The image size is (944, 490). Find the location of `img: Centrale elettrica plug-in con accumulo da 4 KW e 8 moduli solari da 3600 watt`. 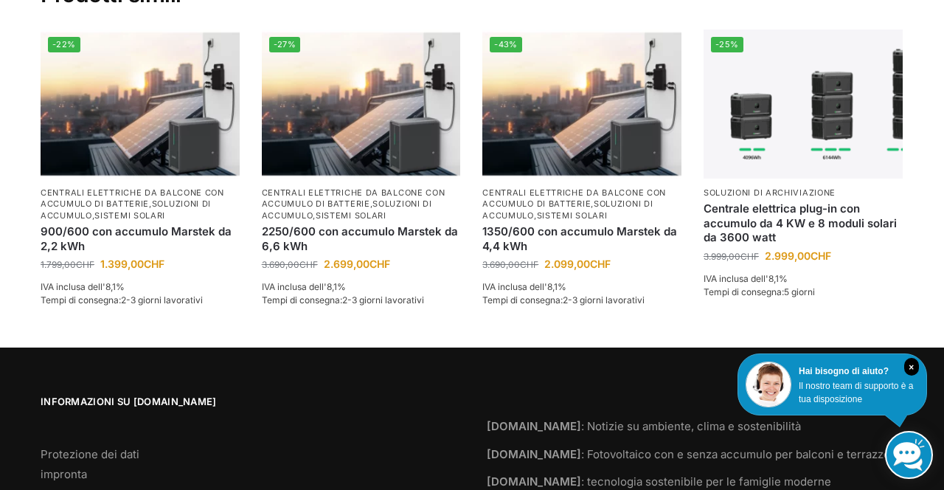

img: Centrale elettrica plug-in con accumulo da 4 KW e 8 moduli solari da 3600 watt is located at coordinates (803, 104).